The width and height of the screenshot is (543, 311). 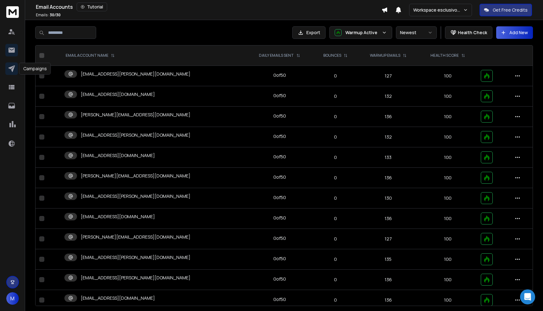 What do you see at coordinates (208, 7) in the screenshot?
I see `div: Email Accounts` at bounding box center [208, 7].